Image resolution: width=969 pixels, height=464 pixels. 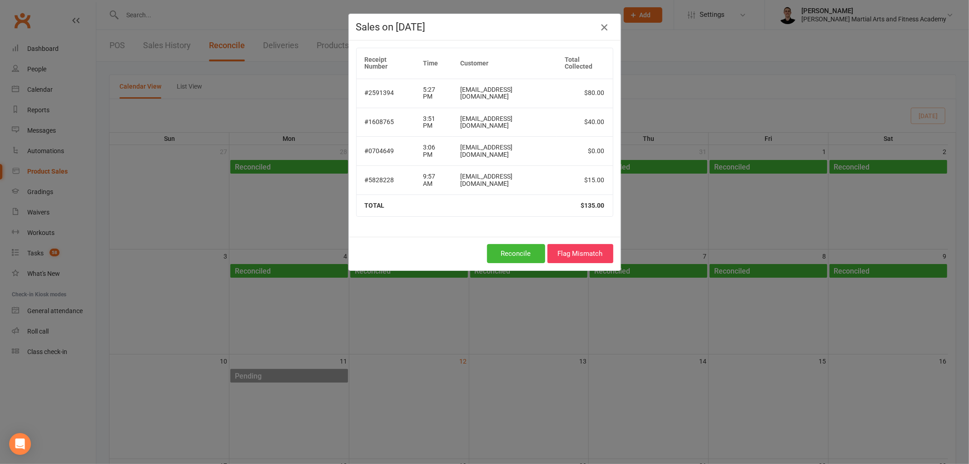 I want to click on td: $0.00, so click(x=584, y=151).